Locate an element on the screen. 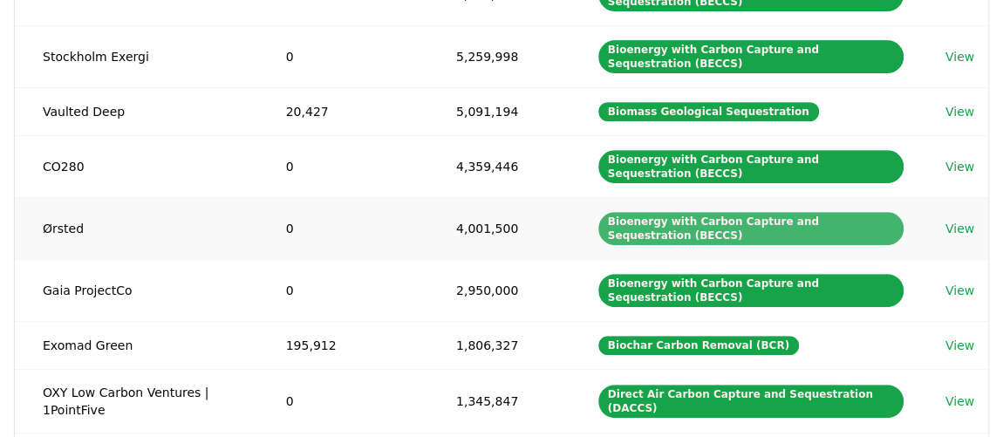 The width and height of the screenshot is (1003, 437). td: 1,806,327 is located at coordinates (499, 345).